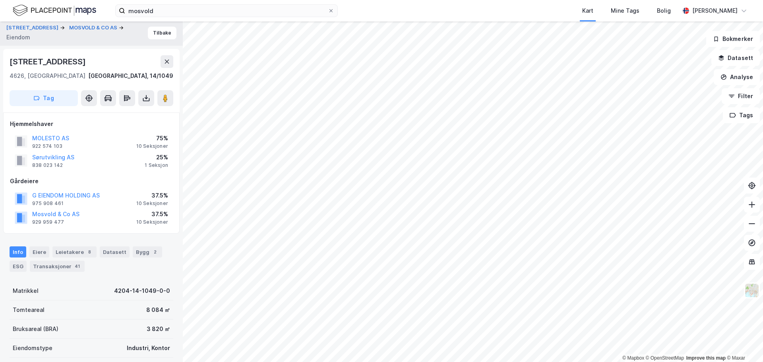 The height and width of the screenshot is (362, 763). What do you see at coordinates (89, 252) in the screenshot?
I see `div: 8` at bounding box center [89, 252].